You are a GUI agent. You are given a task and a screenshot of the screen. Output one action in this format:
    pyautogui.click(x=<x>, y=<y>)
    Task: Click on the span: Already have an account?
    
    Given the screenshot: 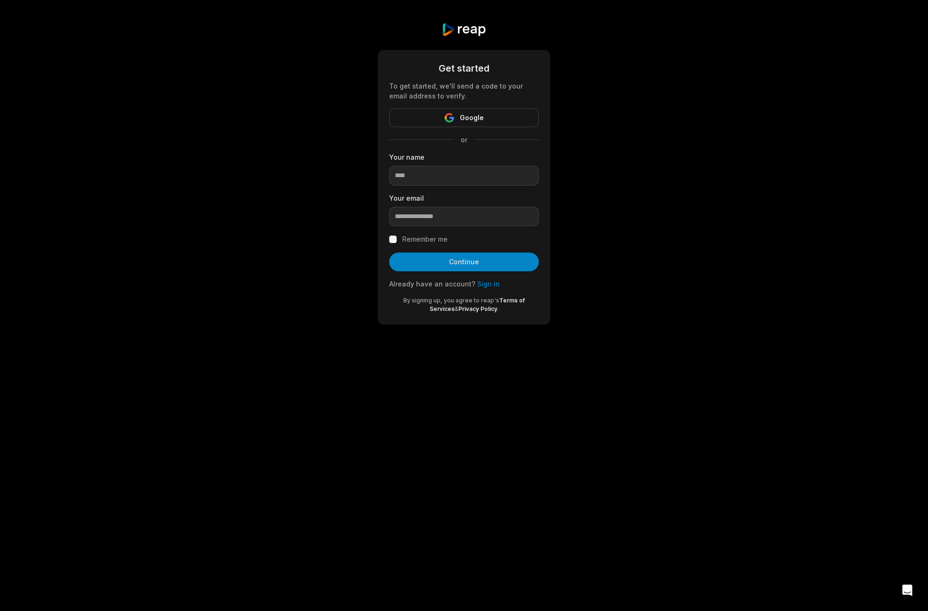 What is the action you would take?
    pyautogui.click(x=432, y=283)
    